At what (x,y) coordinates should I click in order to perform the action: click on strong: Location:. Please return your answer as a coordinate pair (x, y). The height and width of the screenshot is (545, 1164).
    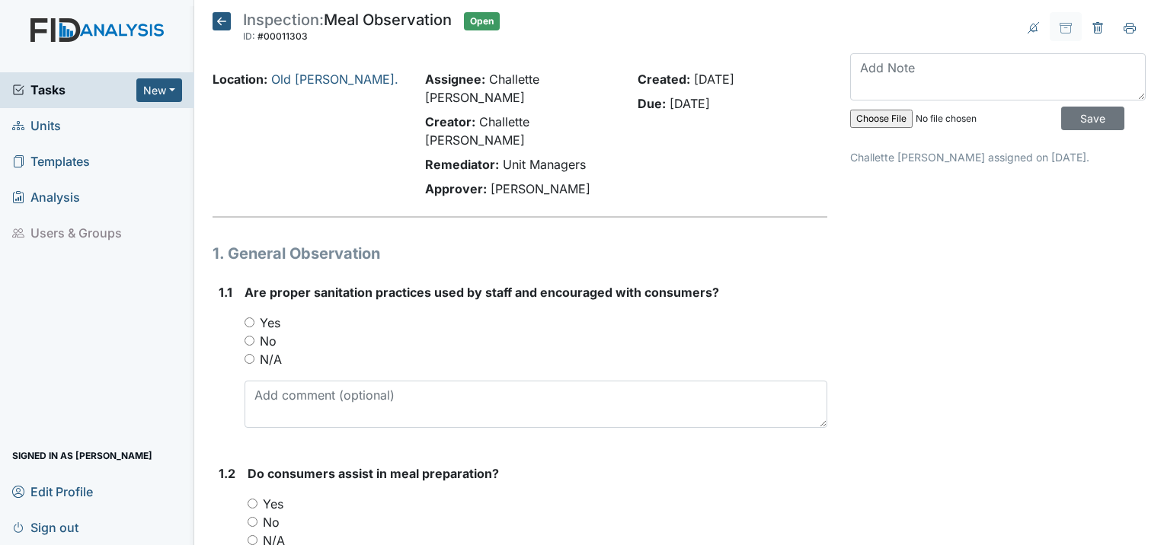
    Looking at the image, I should click on (240, 79).